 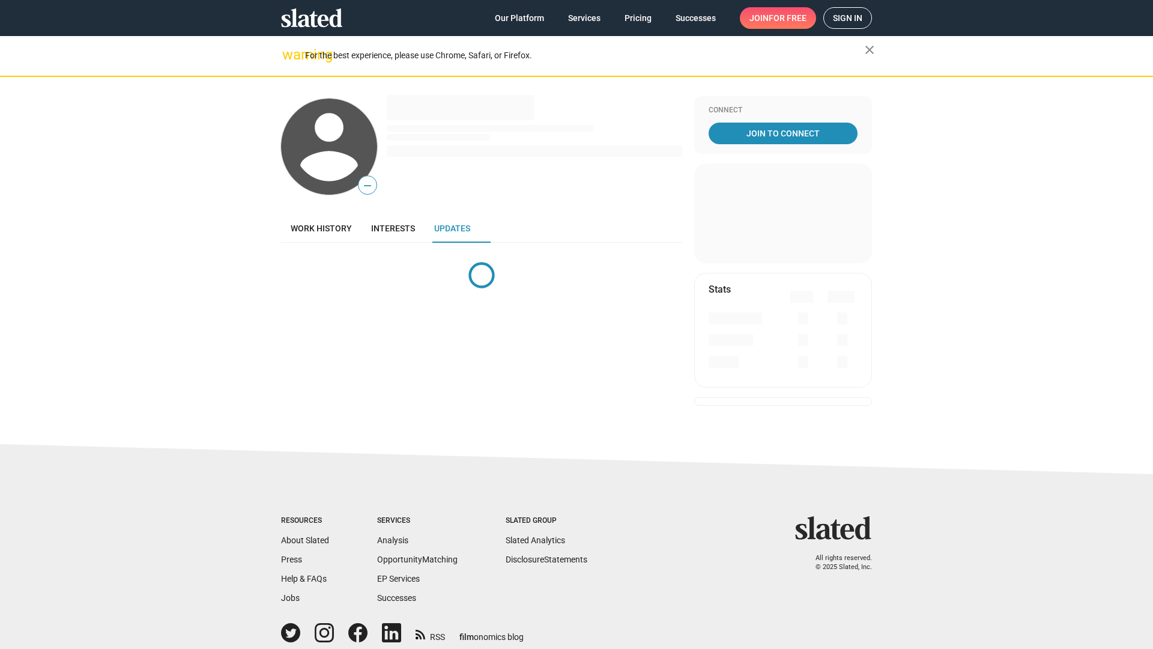 What do you see at coordinates (305, 521) in the screenshot?
I see `div: Resources` at bounding box center [305, 521].